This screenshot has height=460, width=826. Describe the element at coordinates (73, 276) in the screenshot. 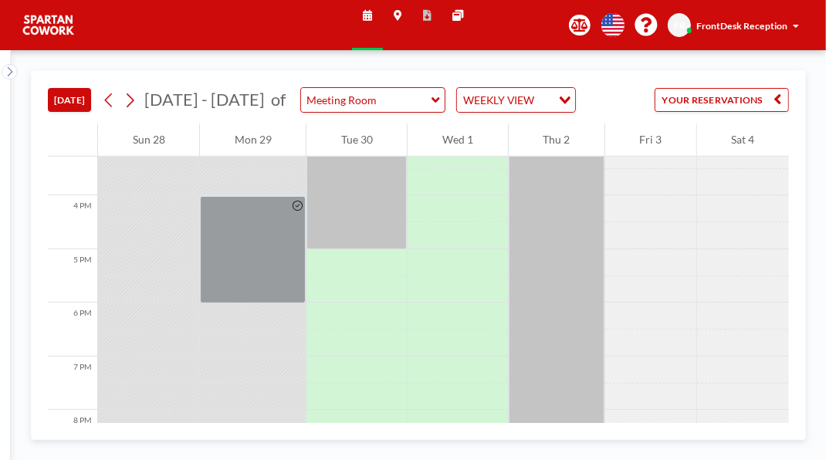

I see `div: 5 PM` at that location.